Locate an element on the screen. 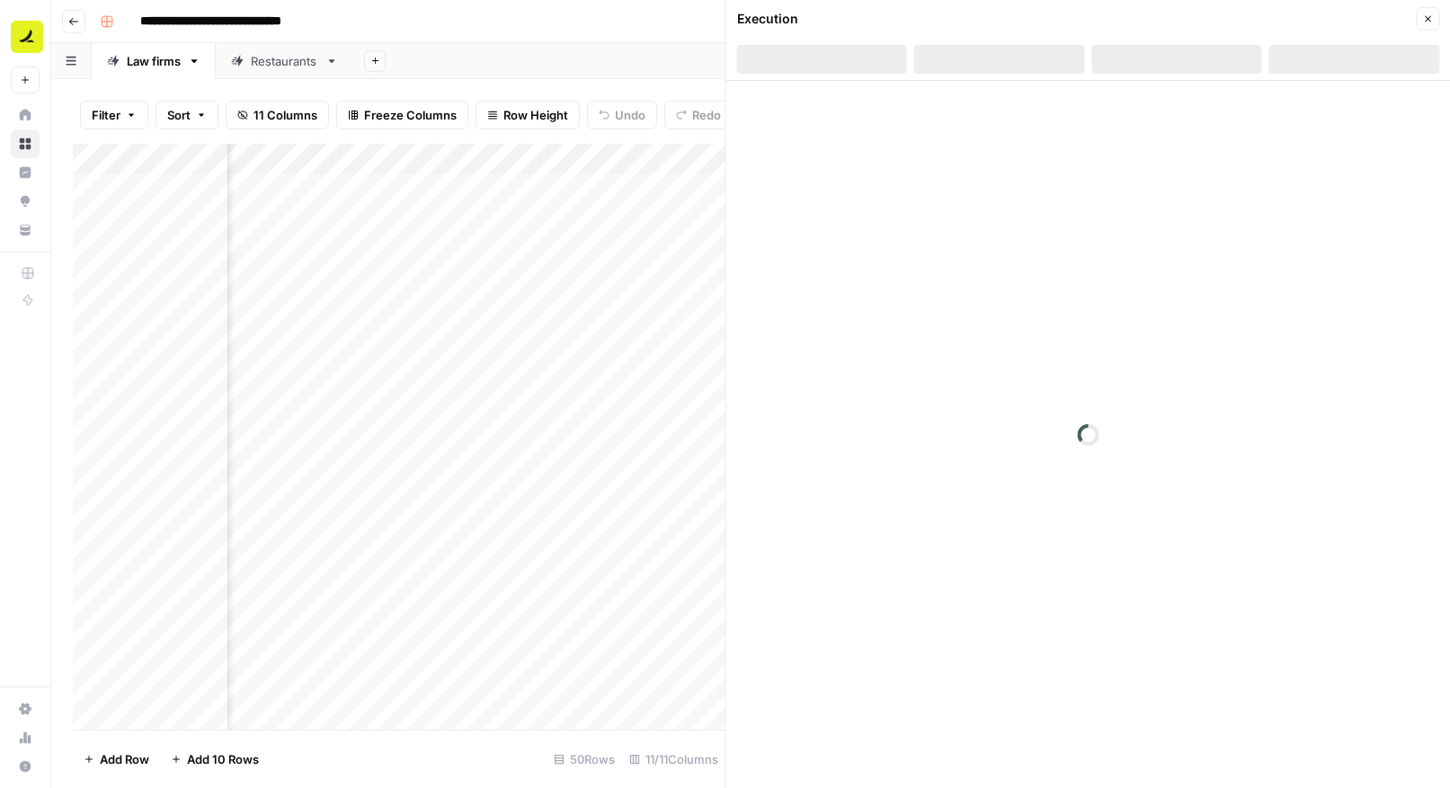 Image resolution: width=1450 pixels, height=788 pixels. button: Add 10 Rows is located at coordinates (215, 759).